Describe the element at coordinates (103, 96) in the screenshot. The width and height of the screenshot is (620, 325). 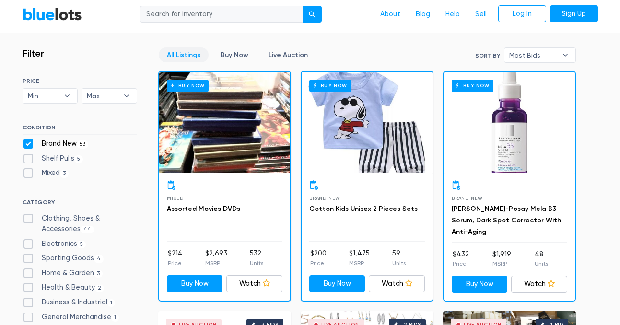
I see `span: Max` at that location.